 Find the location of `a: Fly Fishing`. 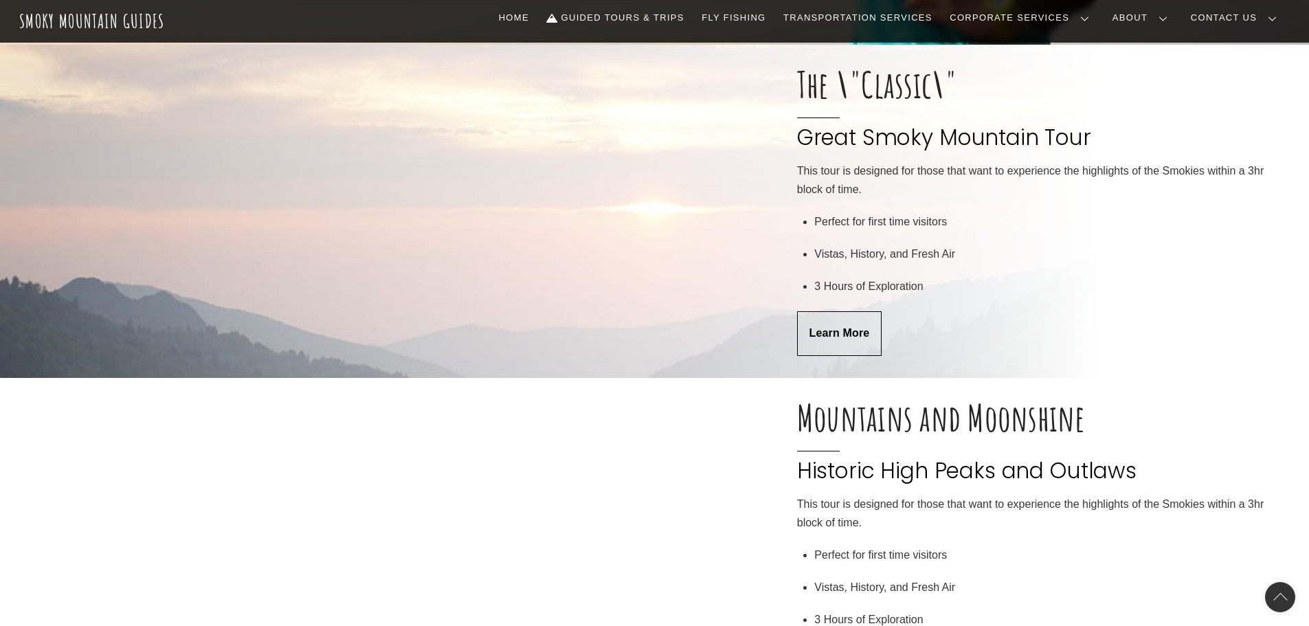

a: Fly Fishing is located at coordinates (733, 18).